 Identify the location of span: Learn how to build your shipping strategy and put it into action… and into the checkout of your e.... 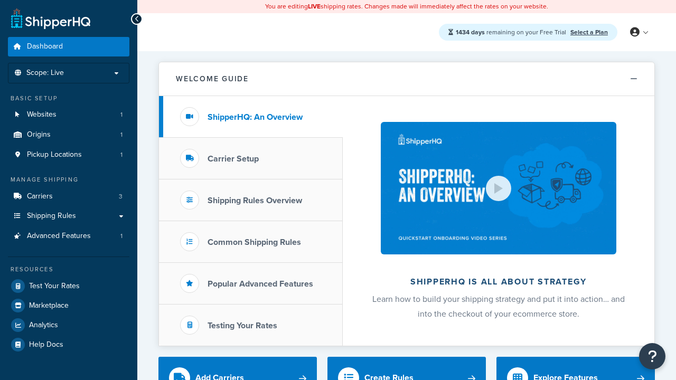
(498, 306).